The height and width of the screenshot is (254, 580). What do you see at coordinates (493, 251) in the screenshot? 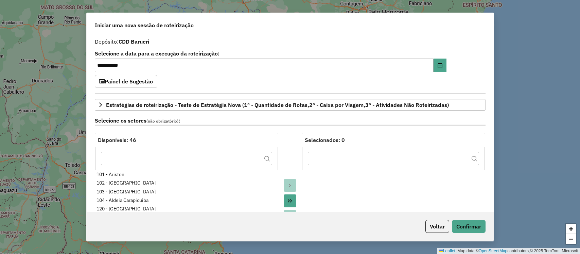
I see `a: OpenStreetMap` at bounding box center [493, 251].